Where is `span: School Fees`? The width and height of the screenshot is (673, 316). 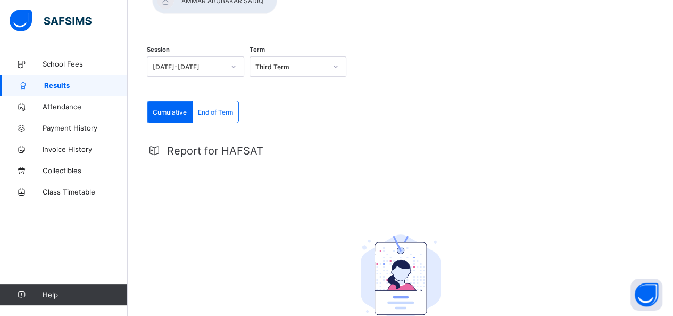
span: School Fees is located at coordinates (85, 64).